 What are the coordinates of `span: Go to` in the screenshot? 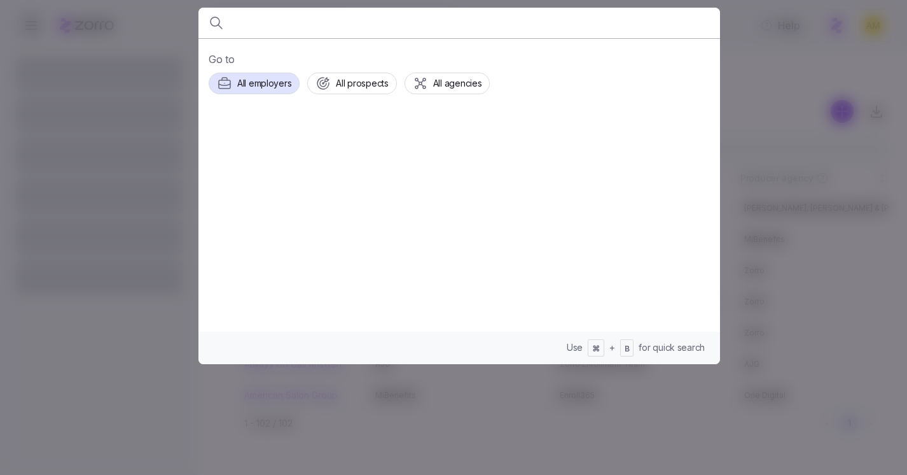 It's located at (459, 59).